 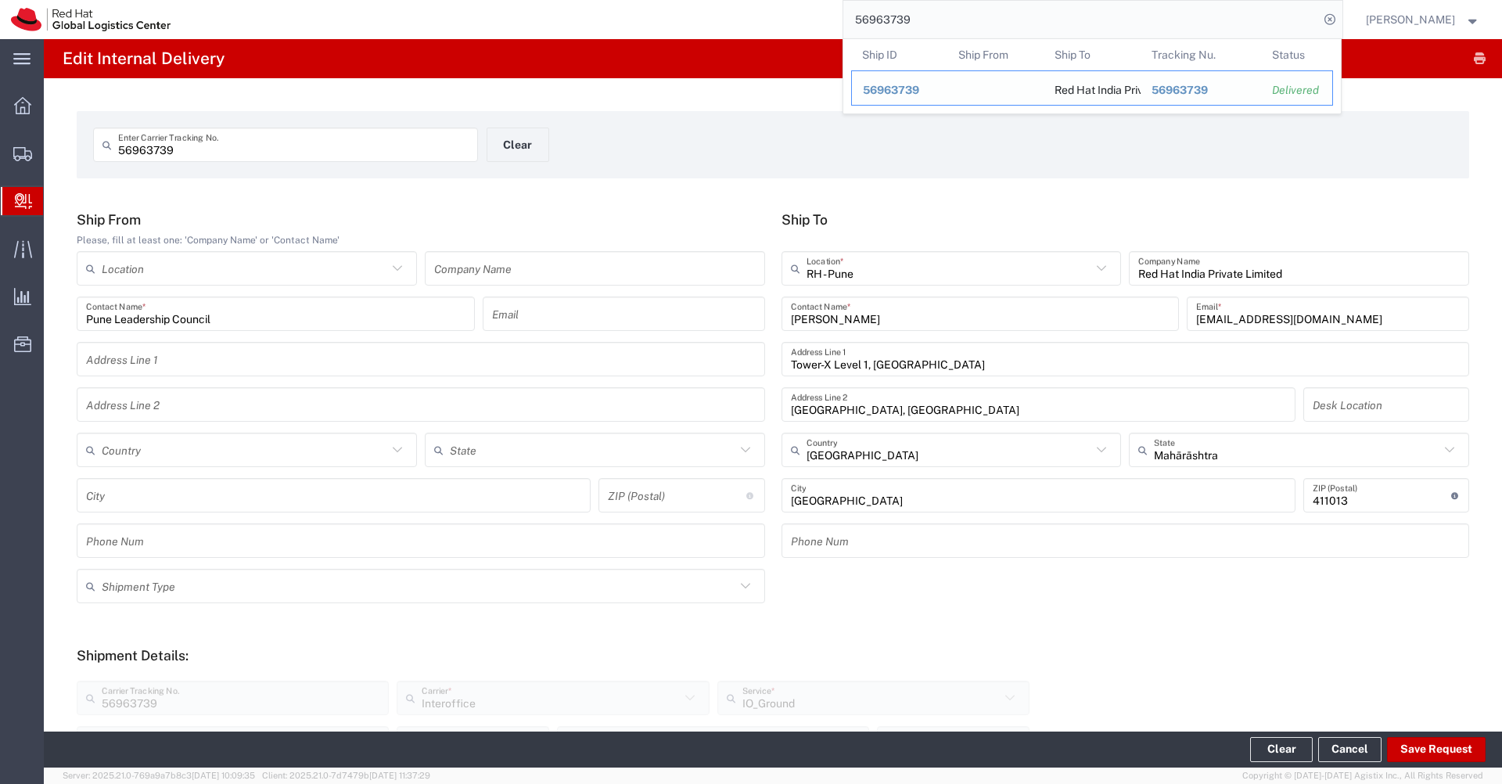 What do you see at coordinates (346, 775) in the screenshot?
I see `span: Client: 2025.21.0-7d7479b` at bounding box center [346, 775].